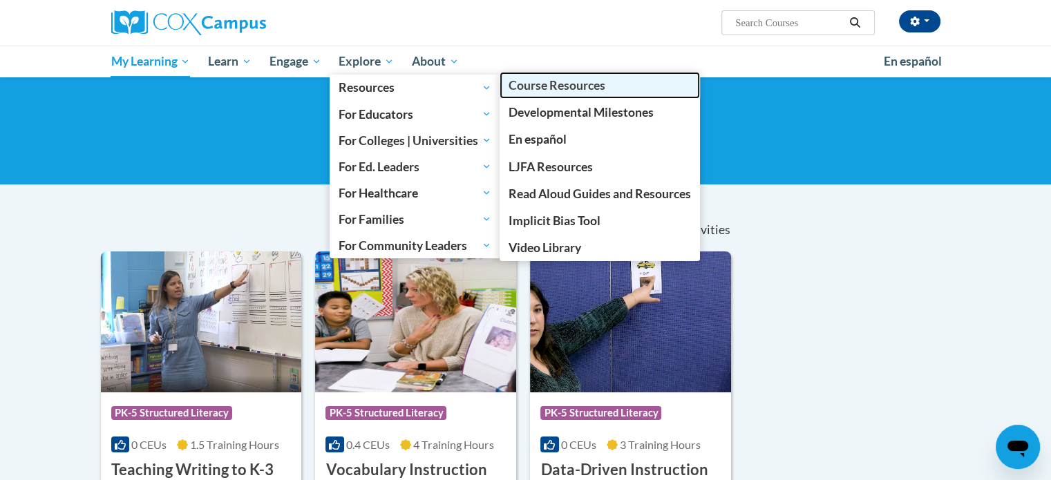  I want to click on div: Main menu, so click(526, 62).